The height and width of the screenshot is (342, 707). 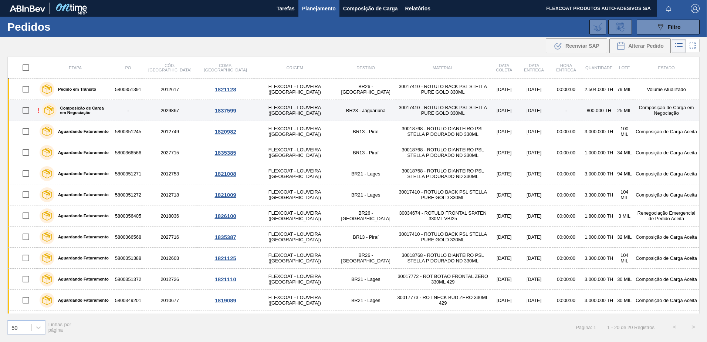 I want to click on button: Notificações, so click(x=669, y=9).